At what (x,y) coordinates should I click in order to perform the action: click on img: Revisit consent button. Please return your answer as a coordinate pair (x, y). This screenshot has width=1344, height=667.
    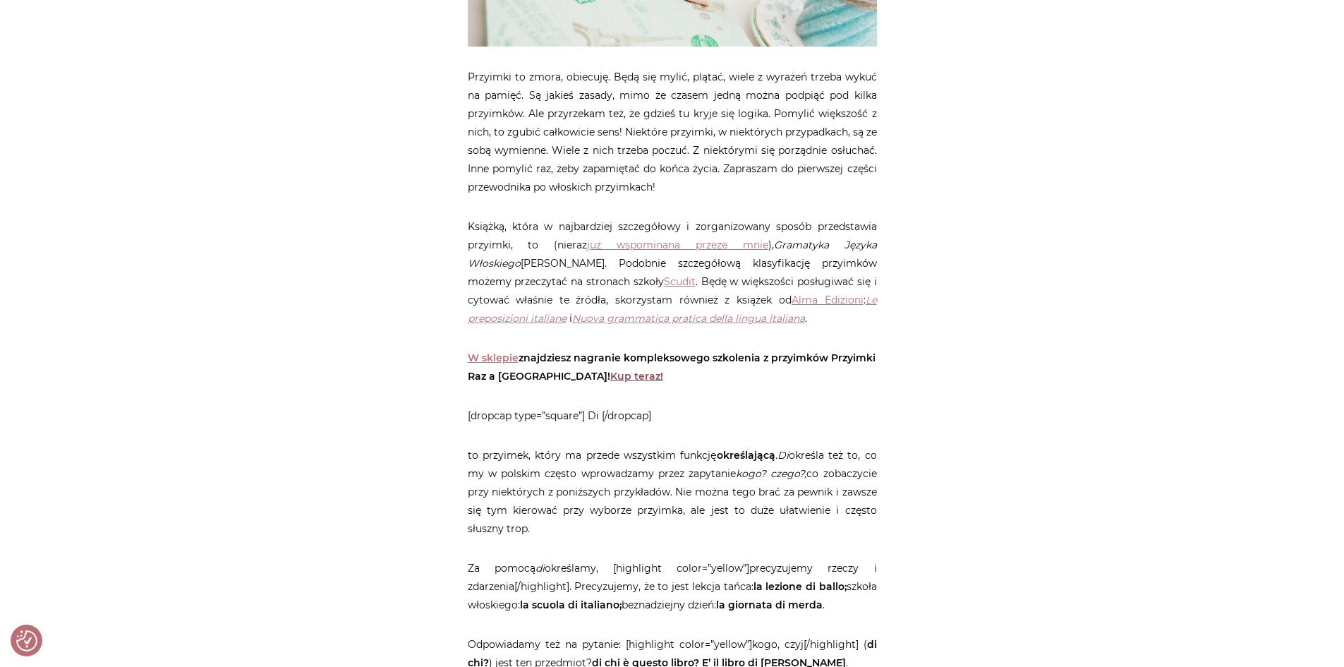
    Looking at the image, I should click on (27, 640).